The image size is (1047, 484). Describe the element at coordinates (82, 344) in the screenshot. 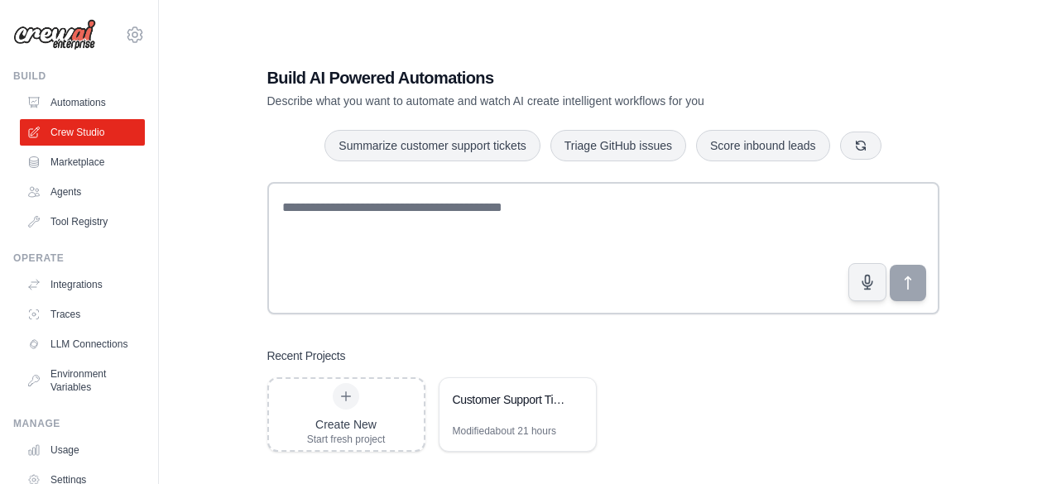

I see `a: LLM Connections` at that location.